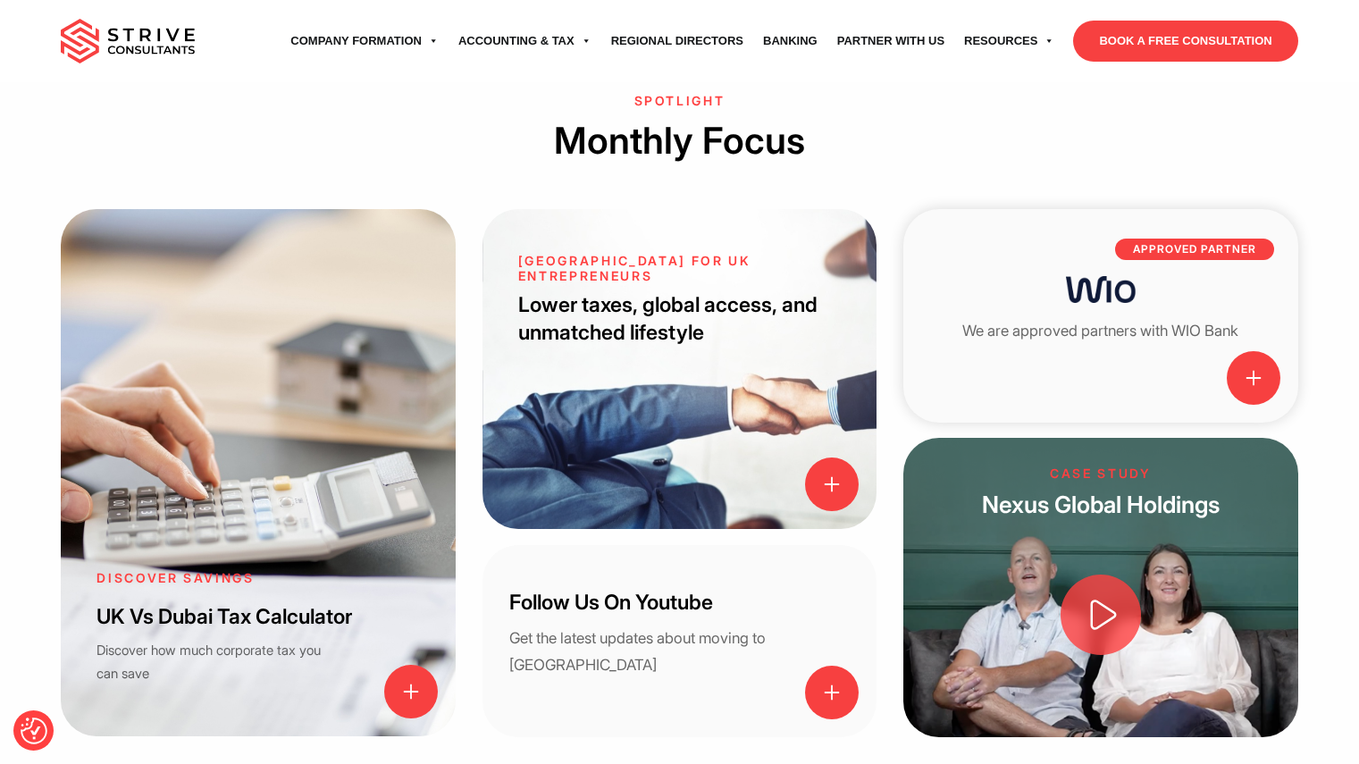 The height and width of the screenshot is (764, 1359). I want to click on img: main-logo.svg, so click(128, 41).